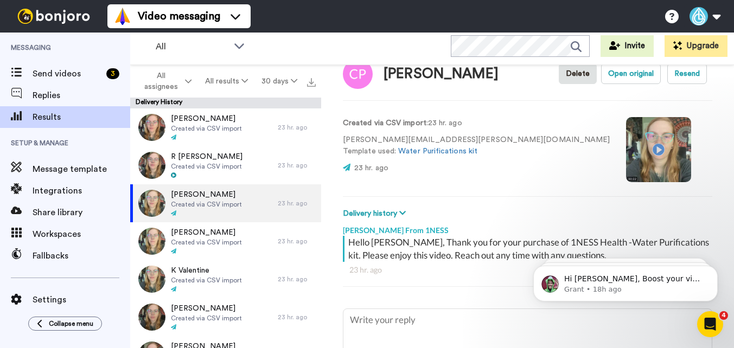 The width and height of the screenshot is (734, 348). Describe the element at coordinates (206, 271) in the screenshot. I see `span: K Valentine` at that location.